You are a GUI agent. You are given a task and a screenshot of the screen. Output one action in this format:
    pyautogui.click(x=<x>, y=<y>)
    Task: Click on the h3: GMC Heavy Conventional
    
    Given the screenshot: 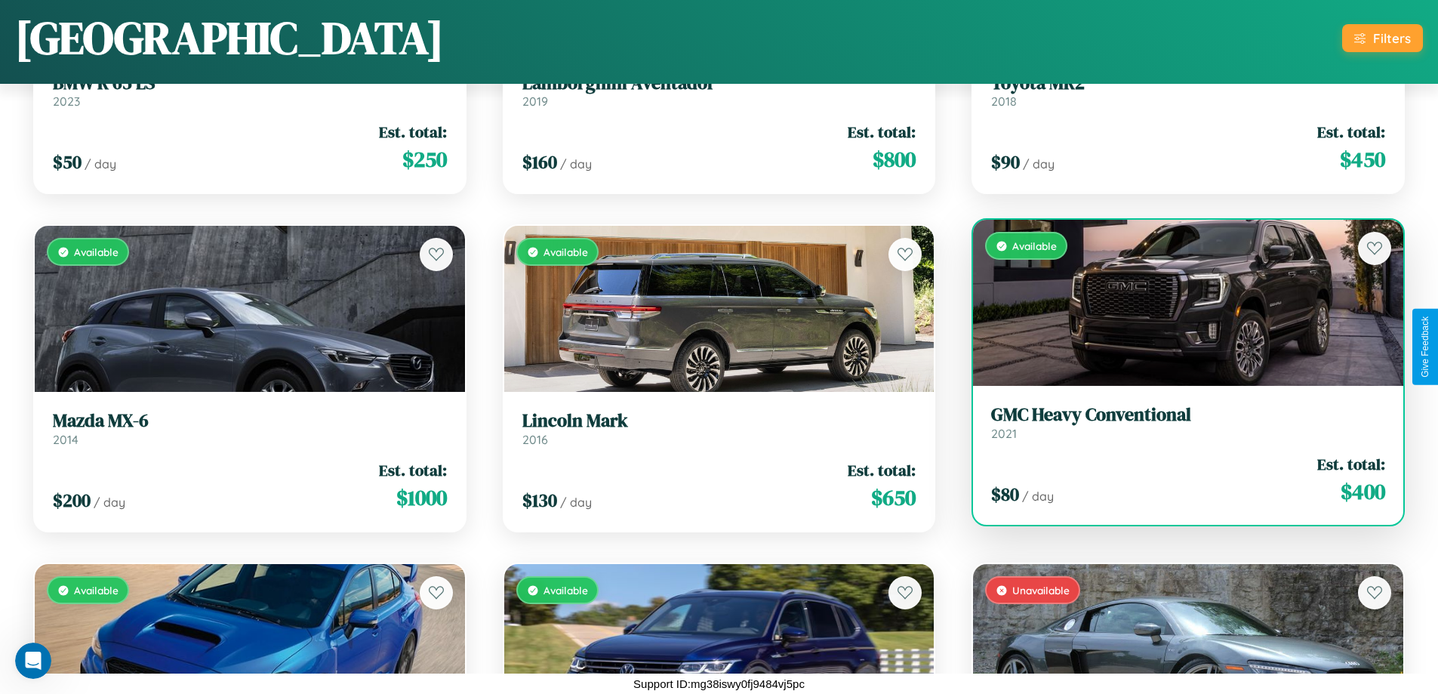 What is the action you would take?
    pyautogui.click(x=1188, y=414)
    